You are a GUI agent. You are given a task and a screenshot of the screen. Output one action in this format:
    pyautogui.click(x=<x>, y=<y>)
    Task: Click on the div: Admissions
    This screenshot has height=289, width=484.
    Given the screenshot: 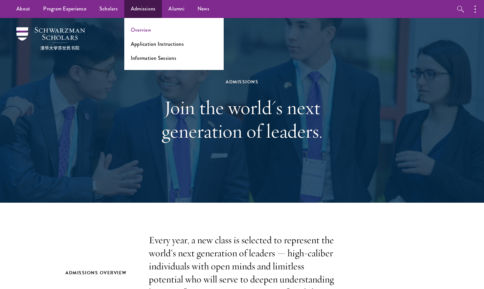 What is the action you would take?
    pyautogui.click(x=242, y=82)
    